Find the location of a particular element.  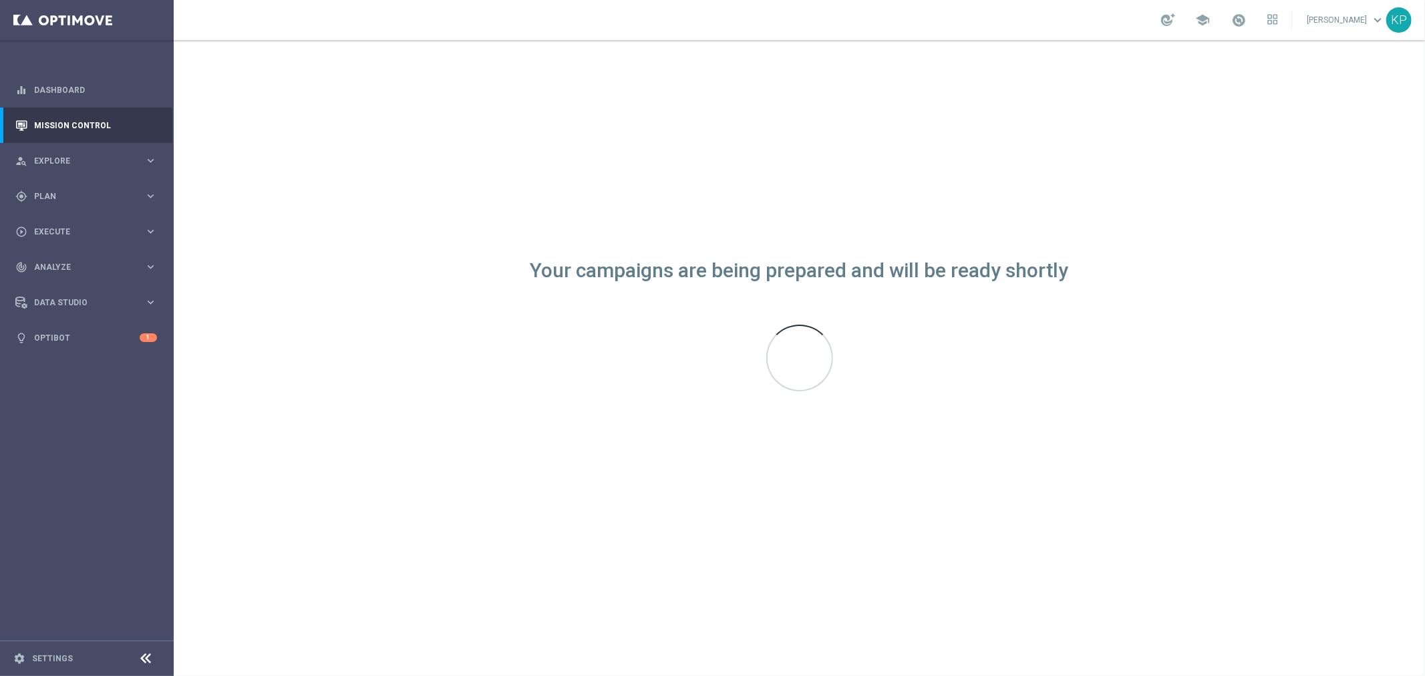

div: Dashboard is located at coordinates (86, 90).